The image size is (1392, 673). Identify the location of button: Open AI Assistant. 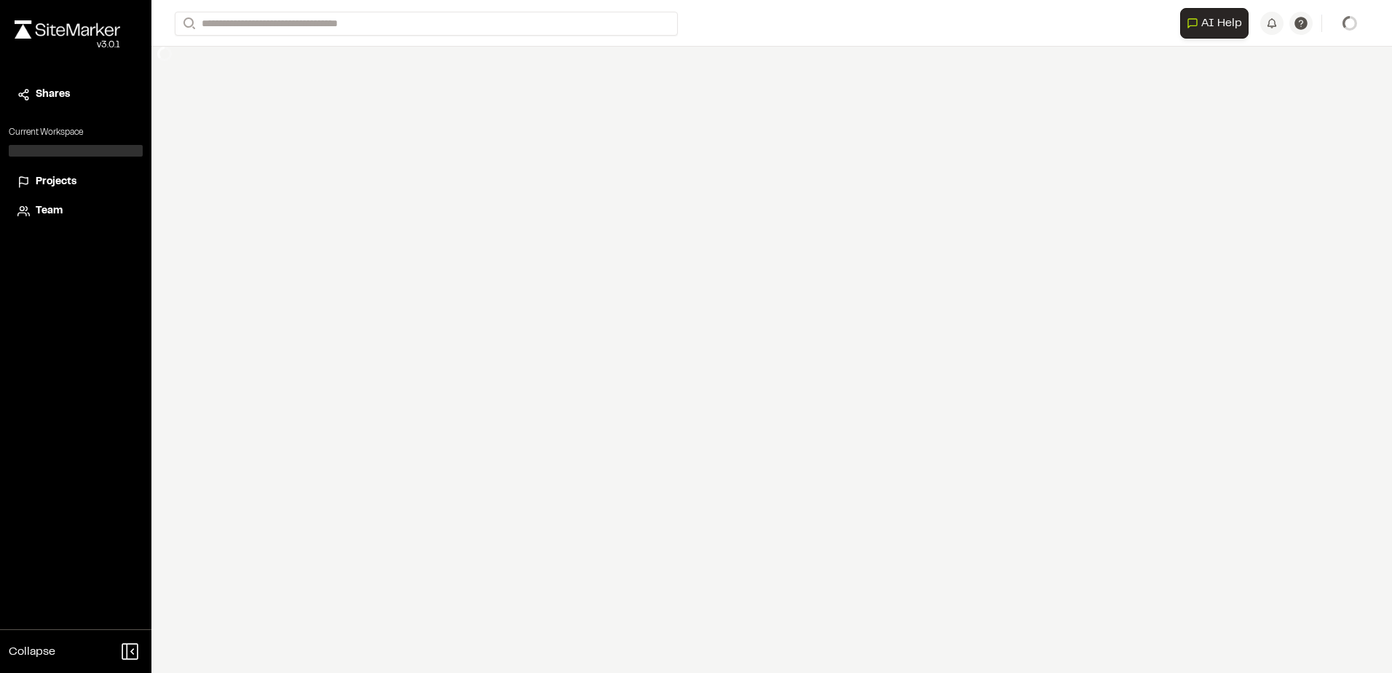
(1214, 23).